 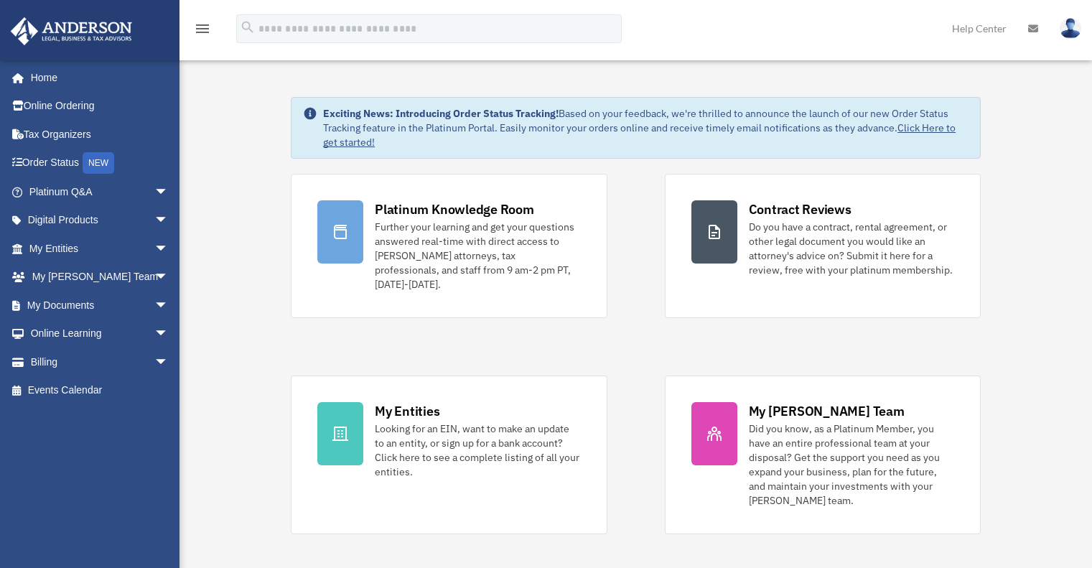 I want to click on div: Based on your feedback, we're thrilled to announce the launch of our new Order Status Tracking fe..., so click(x=646, y=128).